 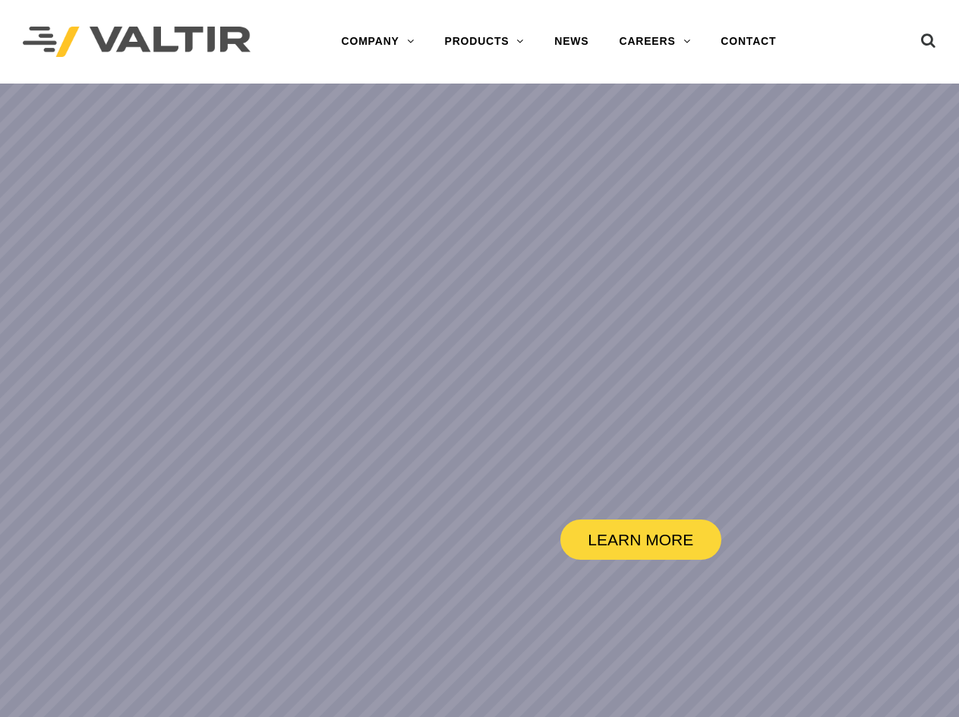 What do you see at coordinates (748, 42) in the screenshot?
I see `a: CONTACT` at bounding box center [748, 42].